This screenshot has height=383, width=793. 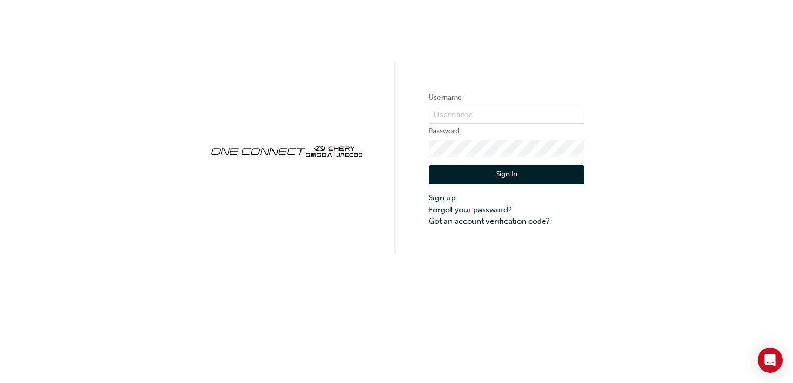 I want to click on input: Username, so click(x=507, y=115).